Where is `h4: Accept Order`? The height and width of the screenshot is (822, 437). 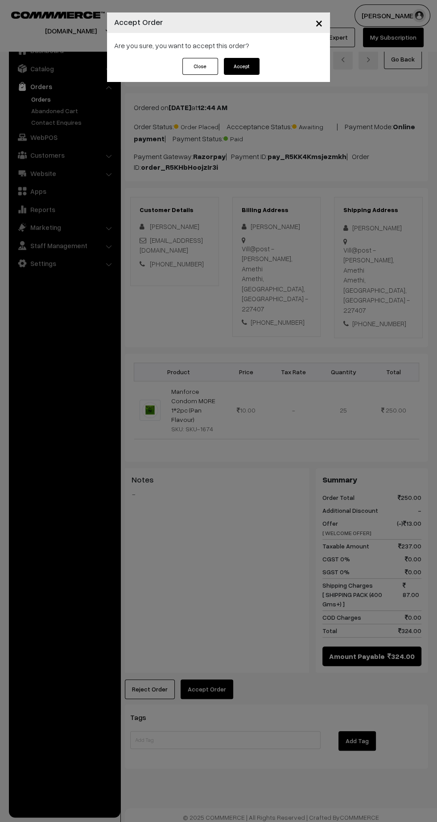 h4: Accept Order is located at coordinates (138, 22).